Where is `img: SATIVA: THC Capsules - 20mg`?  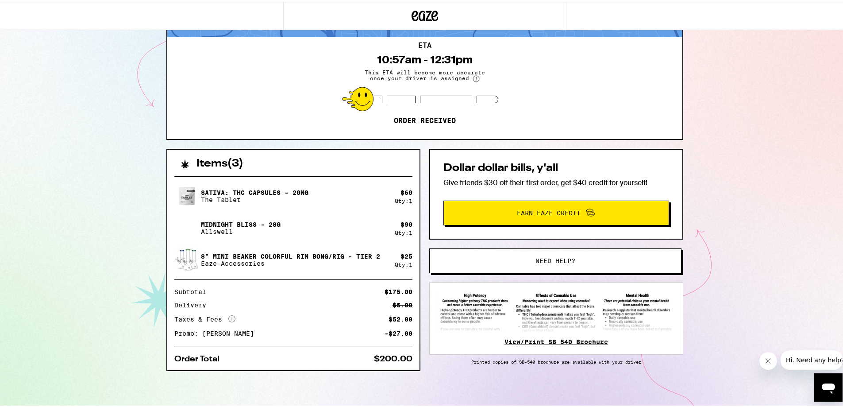
img: SATIVA: THC Capsules - 20mg is located at coordinates (187, 194).